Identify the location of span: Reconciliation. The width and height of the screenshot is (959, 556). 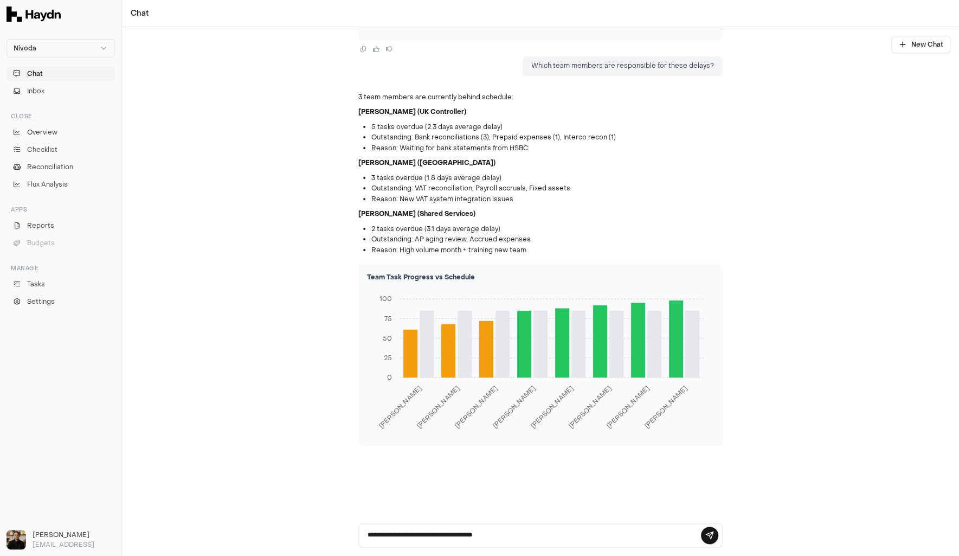
(50, 167).